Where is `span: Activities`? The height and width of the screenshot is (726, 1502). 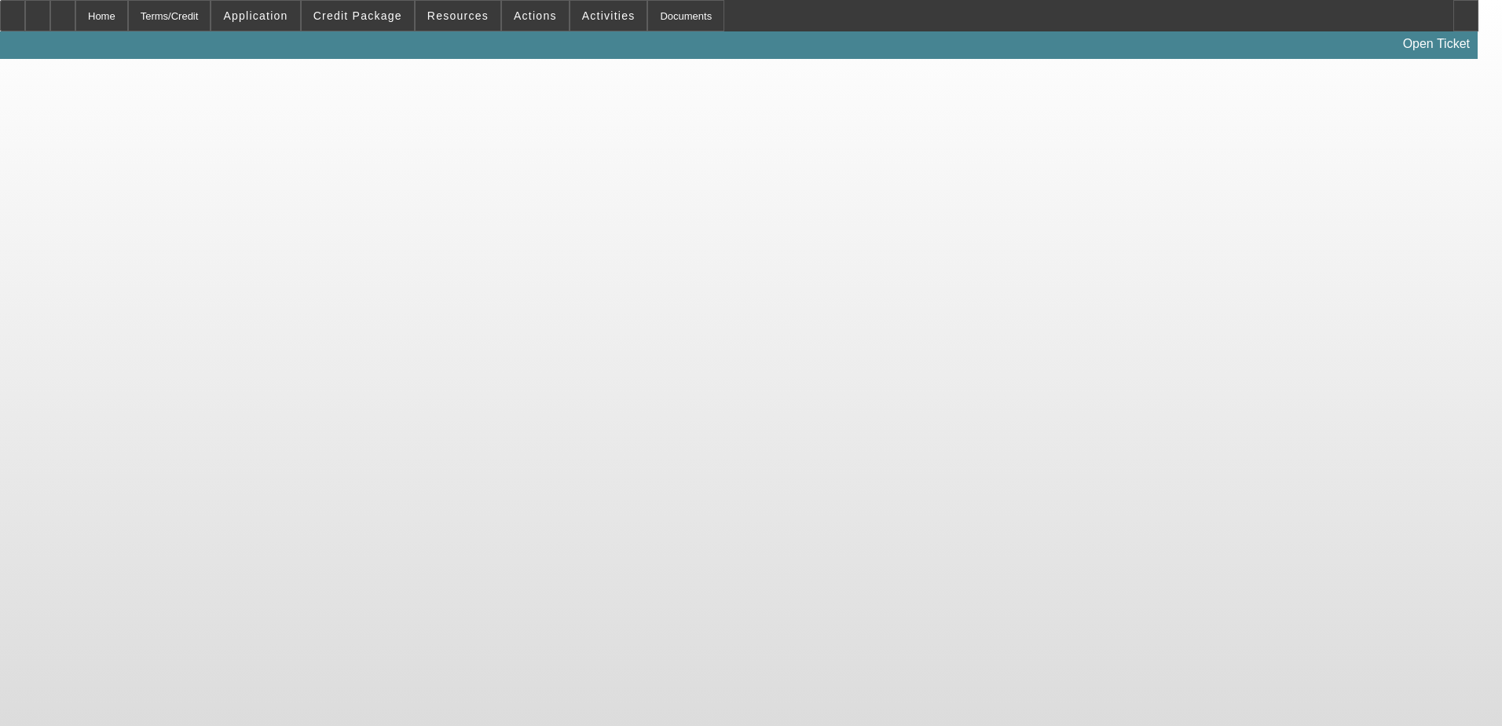
span: Activities is located at coordinates (609, 16).